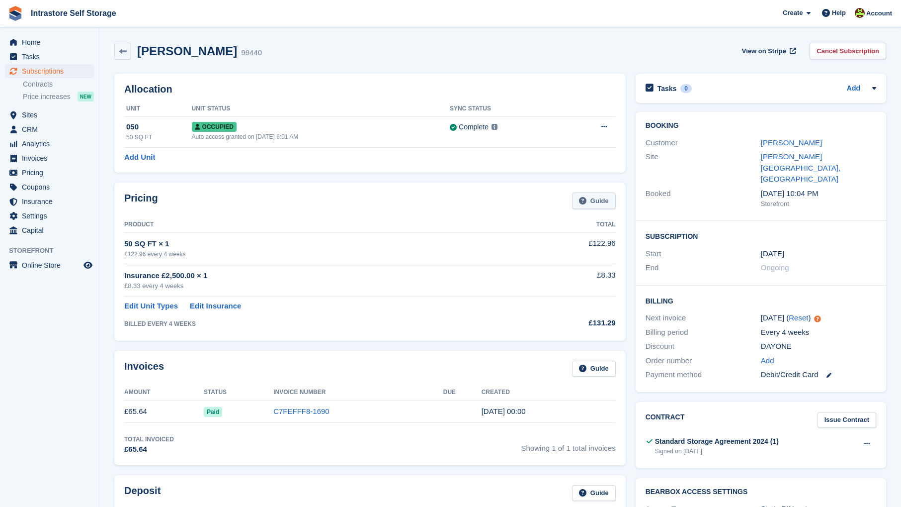  I want to click on div: Payment method, so click(704, 374).